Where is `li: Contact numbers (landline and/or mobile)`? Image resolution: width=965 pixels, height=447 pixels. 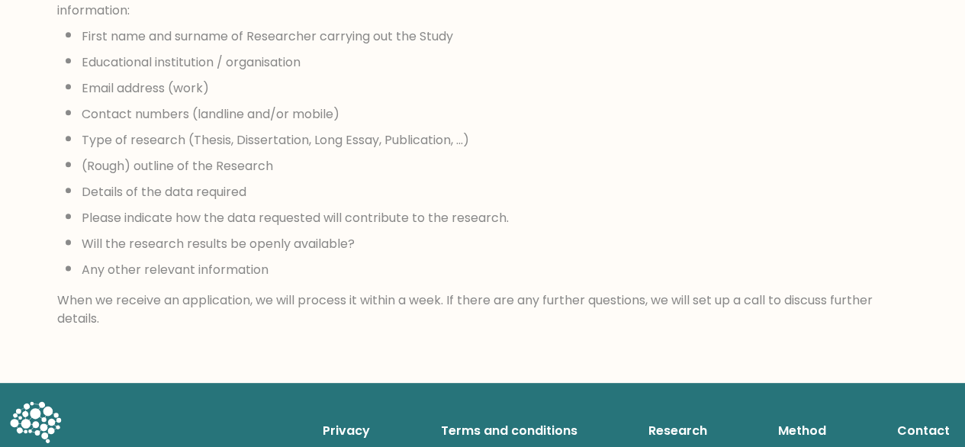 li: Contact numbers (landline and/or mobile) is located at coordinates (495, 111).